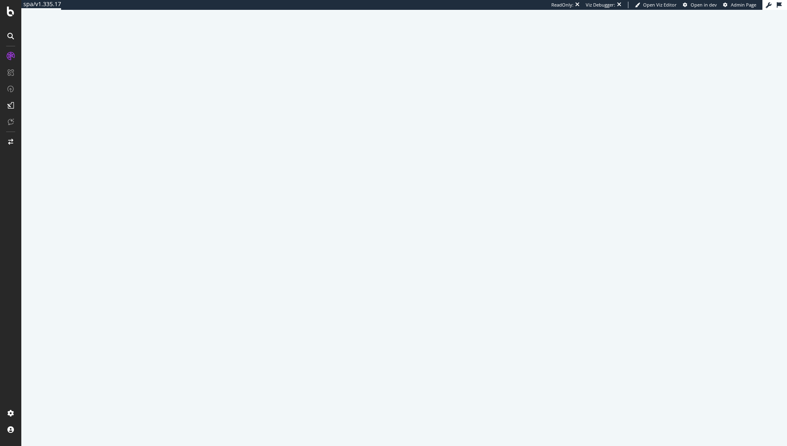 The image size is (787, 446). Describe the element at coordinates (700, 5) in the screenshot. I see `a: Open in dev` at that location.